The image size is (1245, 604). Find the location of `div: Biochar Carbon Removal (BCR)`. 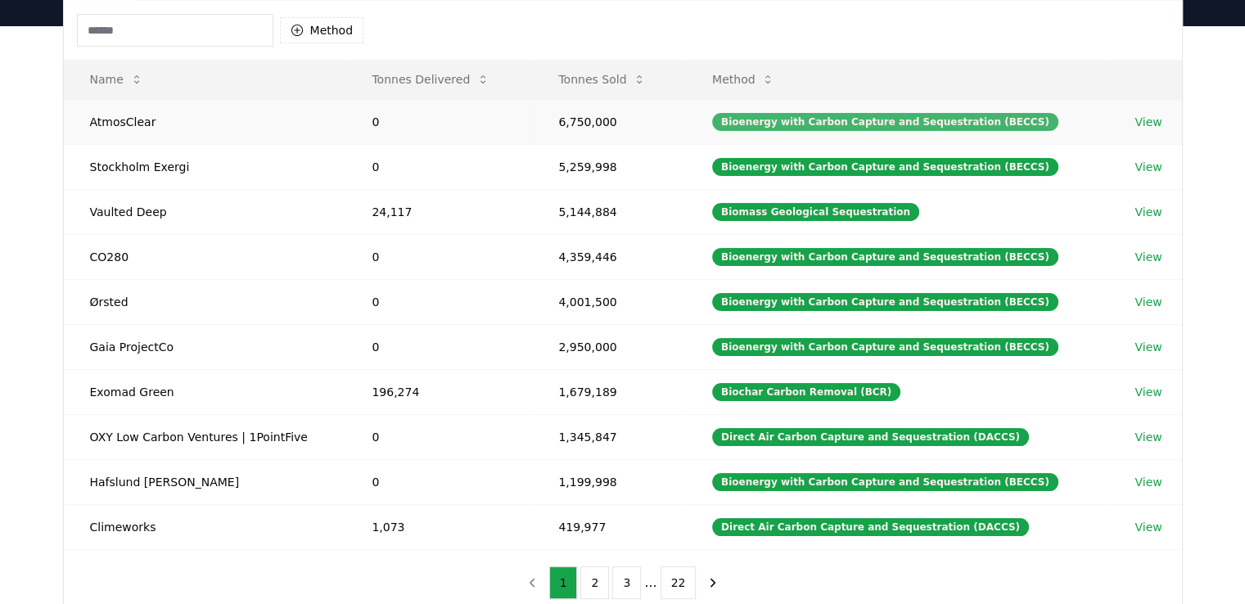

div: Biochar Carbon Removal (BCR) is located at coordinates (806, 392).